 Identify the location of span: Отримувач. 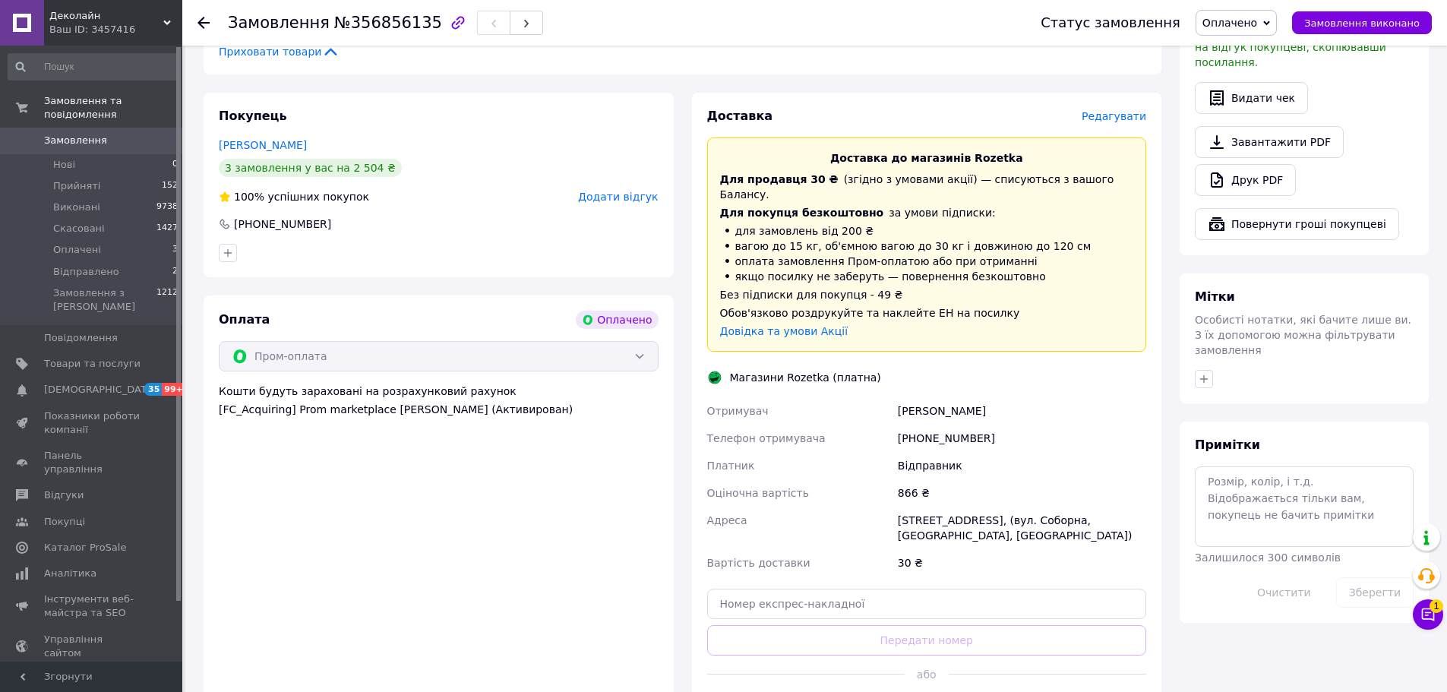
(737, 411).